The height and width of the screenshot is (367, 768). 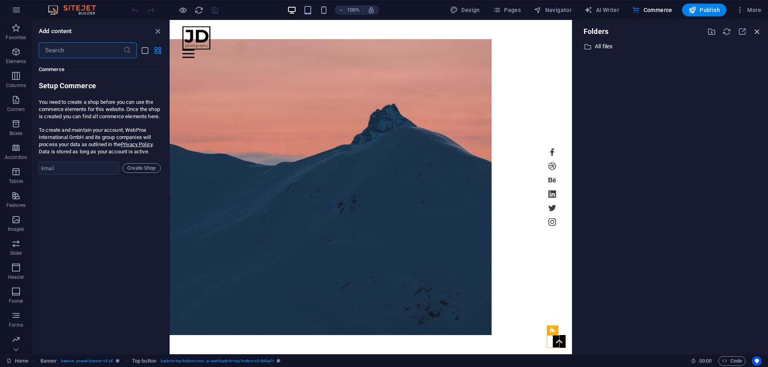 What do you see at coordinates (16, 86) in the screenshot?
I see `p: Columns` at bounding box center [16, 86].